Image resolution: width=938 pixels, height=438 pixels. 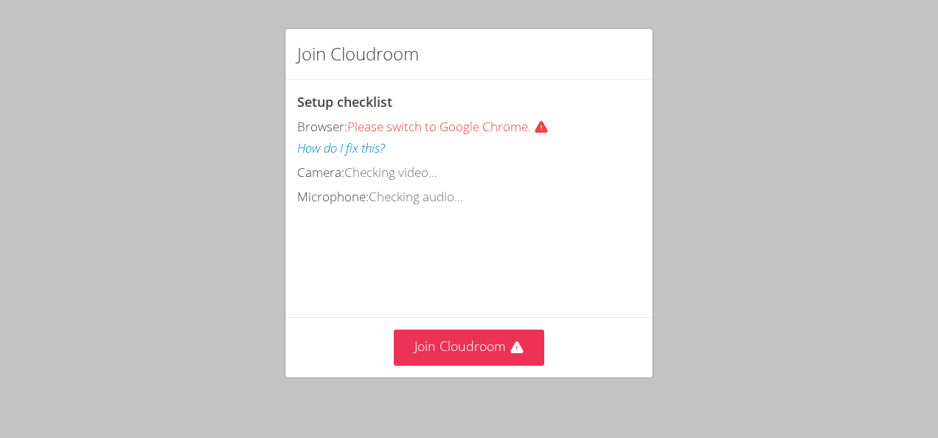 What do you see at coordinates (322, 126) in the screenshot?
I see `span: Browser:` at bounding box center [322, 126].